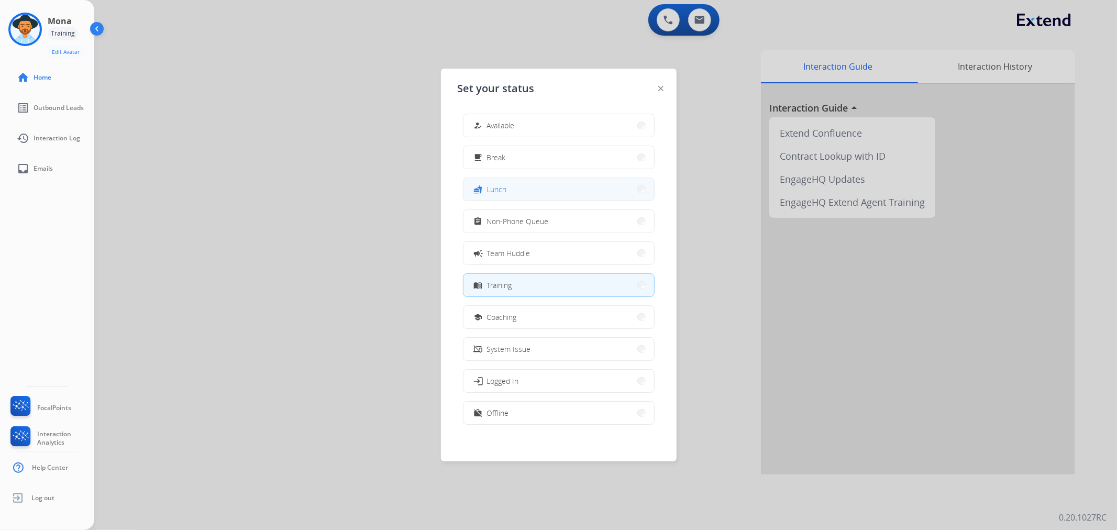 This screenshot has height=530, width=1117. I want to click on button: System Issue, so click(559, 349).